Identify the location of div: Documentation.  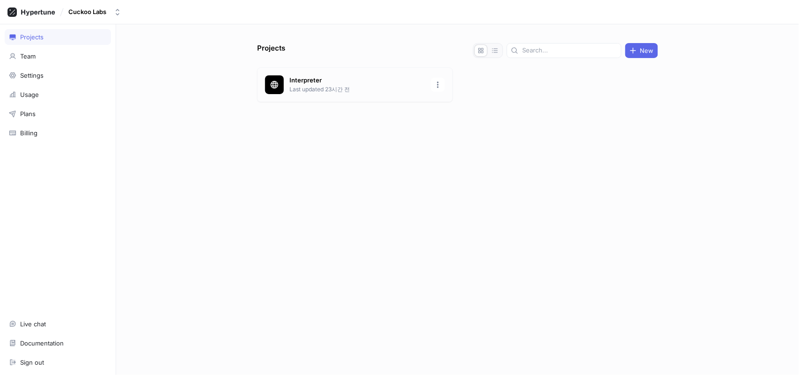
(42, 343).